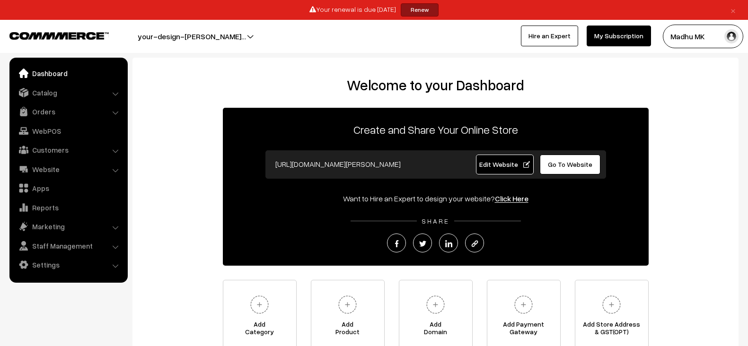  Describe the element at coordinates (68, 169) in the screenshot. I see `a: Website` at that location.